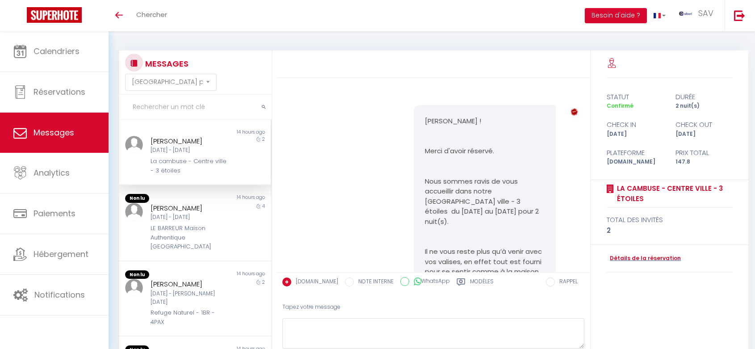 This screenshot has height=349, width=755. What do you see at coordinates (433, 307) in the screenshot?
I see `div: Tapez votre message` at bounding box center [433, 307].